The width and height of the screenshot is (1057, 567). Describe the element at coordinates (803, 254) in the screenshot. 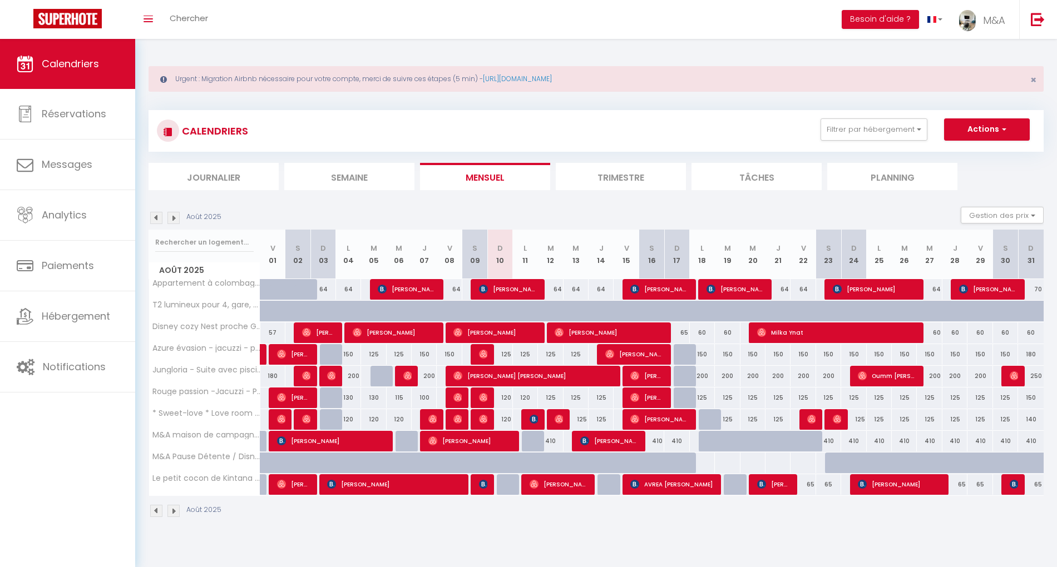

I see `th: 22` at that location.